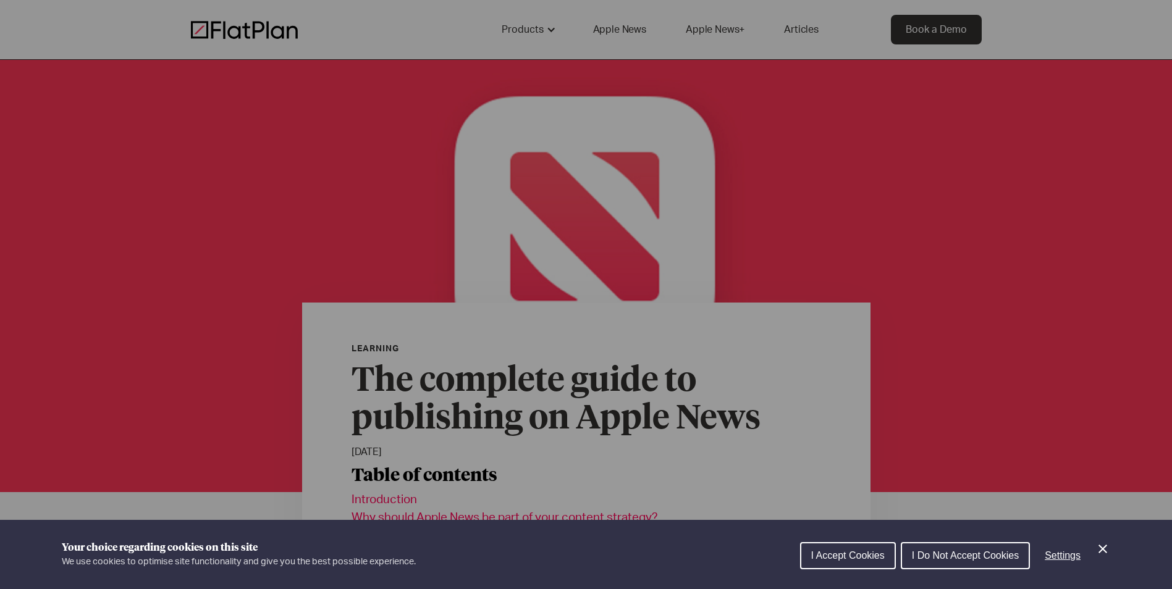 The height and width of the screenshot is (589, 1172). What do you see at coordinates (848, 556) in the screenshot?
I see `button: I Accept Cookies` at bounding box center [848, 556].